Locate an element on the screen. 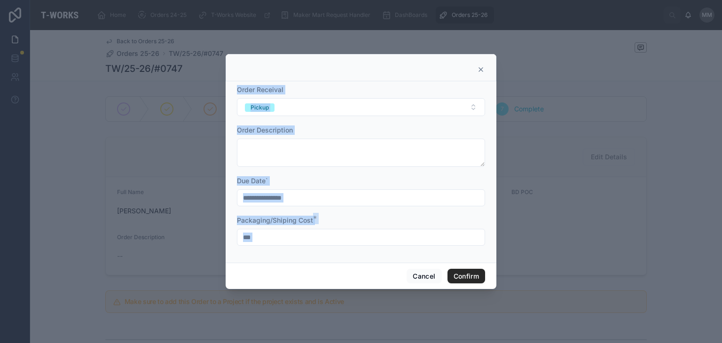 The image size is (722, 343). span: Due Date` is located at coordinates (252, 180).